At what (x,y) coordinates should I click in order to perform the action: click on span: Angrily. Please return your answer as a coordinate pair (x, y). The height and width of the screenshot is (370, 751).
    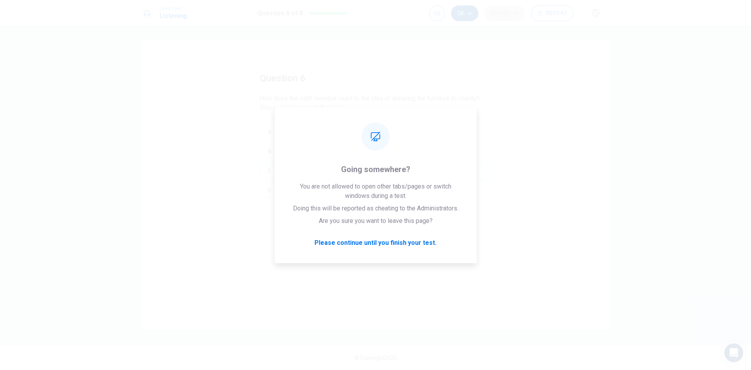
    Looking at the image, I should click on (288, 132).